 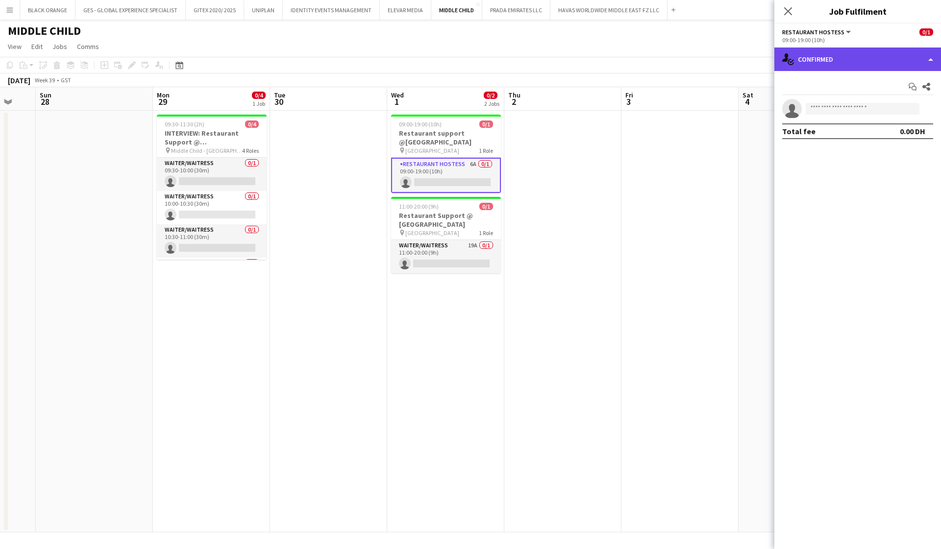 I want to click on app-card-role: Waiter/Waitress0/110:00-10:30 (30m), so click(x=212, y=208).